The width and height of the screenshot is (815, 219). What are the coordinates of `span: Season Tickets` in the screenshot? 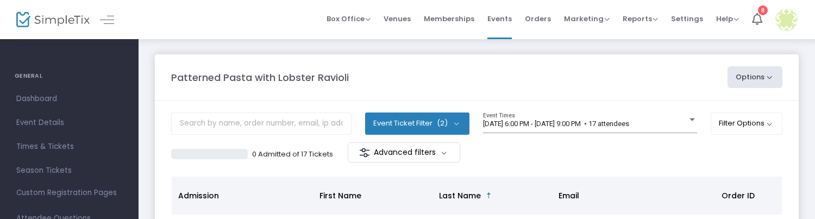 It's located at (69, 171).